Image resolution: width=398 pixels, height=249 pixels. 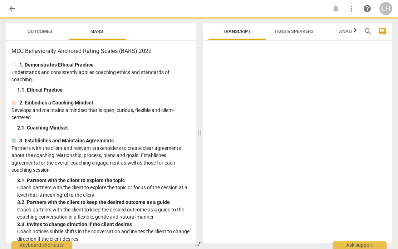 What do you see at coordinates (101, 51) in the screenshot?
I see `h3: MCC Behaviorally Anchored Rating Scales (BARS) 2022` at bounding box center [101, 51].